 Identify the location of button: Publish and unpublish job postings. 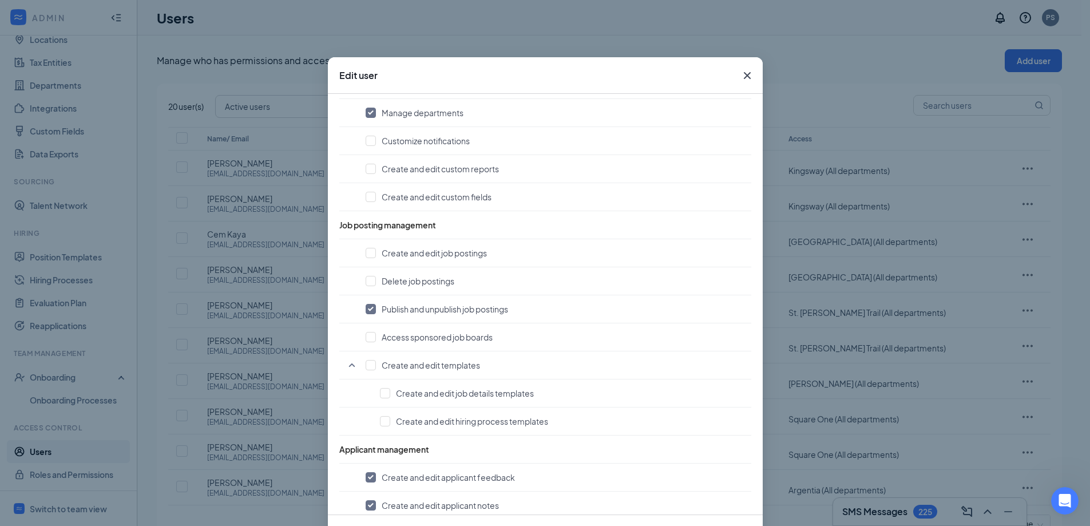
(555, 309).